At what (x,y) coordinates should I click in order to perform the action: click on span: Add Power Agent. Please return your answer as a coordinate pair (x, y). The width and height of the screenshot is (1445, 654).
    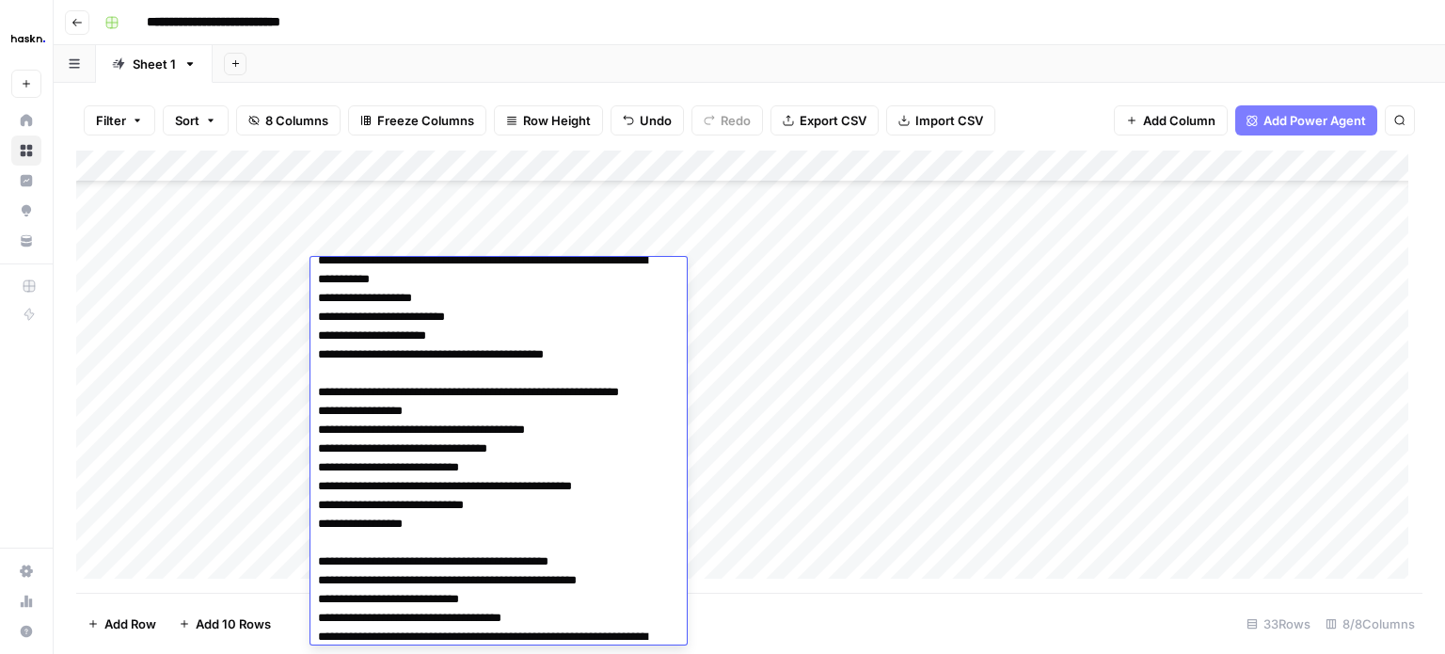
    Looking at the image, I should click on (1314, 120).